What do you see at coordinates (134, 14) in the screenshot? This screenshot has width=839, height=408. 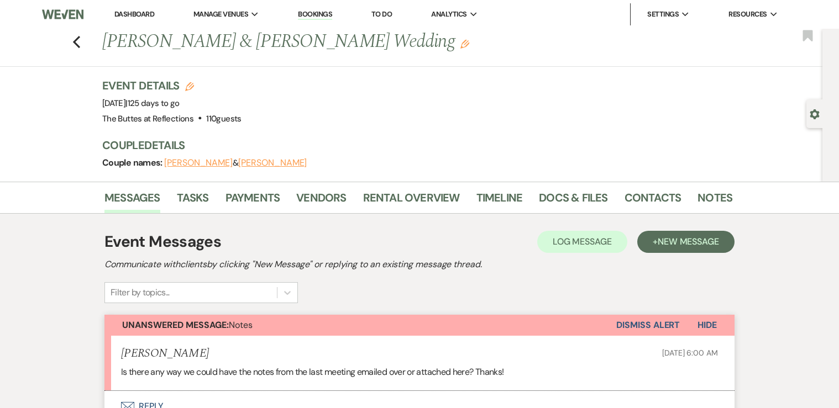 I see `a: Dashboard` at bounding box center [134, 14].